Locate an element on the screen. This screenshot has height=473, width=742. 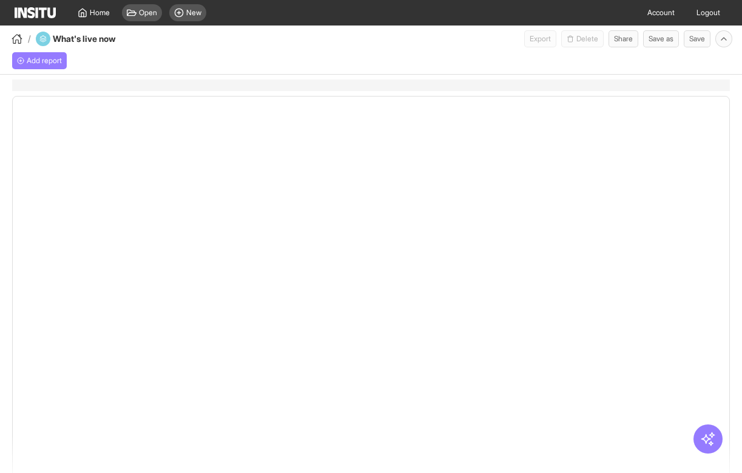
img: Logo is located at coordinates (35, 13).